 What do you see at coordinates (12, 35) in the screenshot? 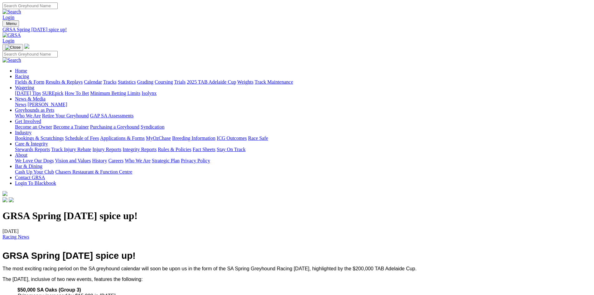
I see `img: GRSA` at bounding box center [12, 35].